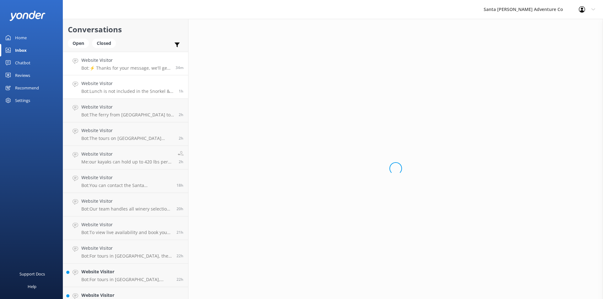 Image resolution: width=603 pixels, height=299 pixels. What do you see at coordinates (180, 185) in the screenshot?
I see `span: Aug 31 2025 05:42pm (UTC -07:00) America/Tijuana` at bounding box center [180, 185].